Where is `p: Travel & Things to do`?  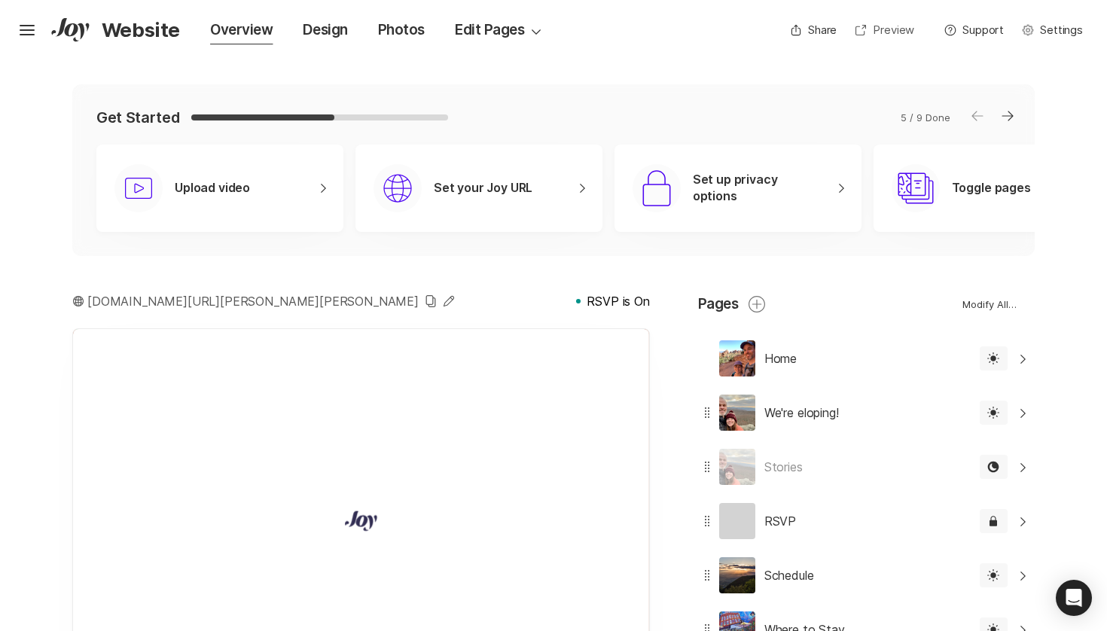 p: Travel & Things to do is located at coordinates (618, 225).